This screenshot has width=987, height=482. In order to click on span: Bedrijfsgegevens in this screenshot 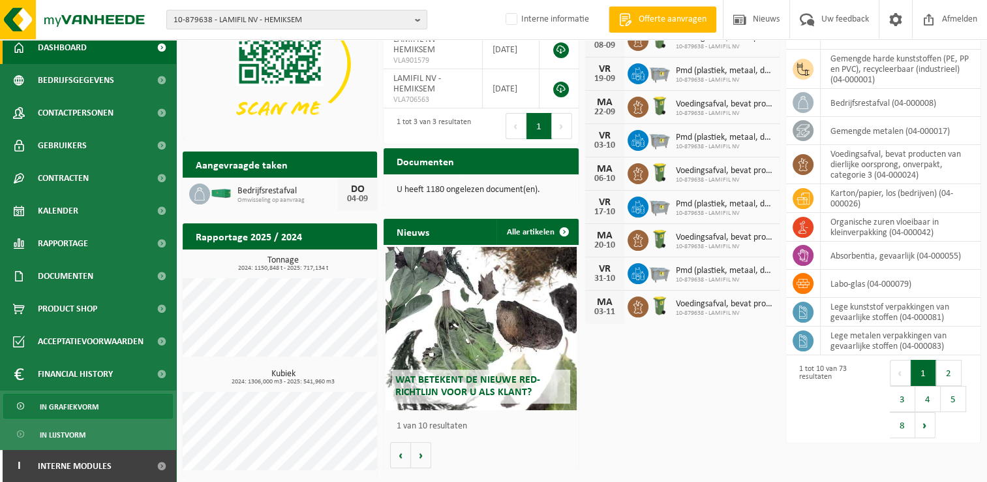, I will do `click(76, 80)`.